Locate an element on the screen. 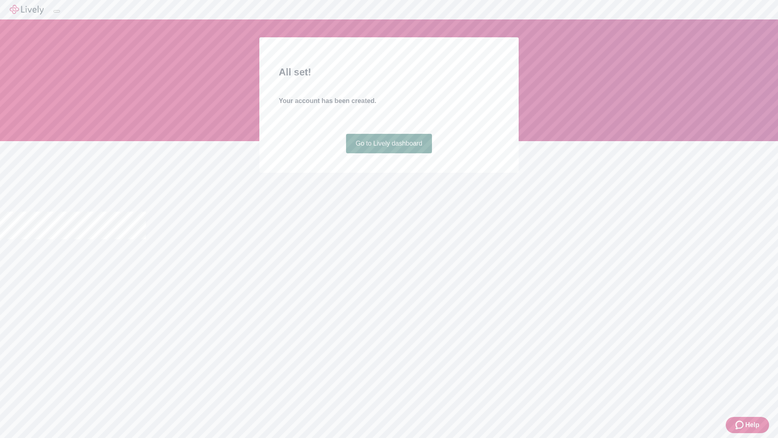  img: Lively is located at coordinates (27, 10).